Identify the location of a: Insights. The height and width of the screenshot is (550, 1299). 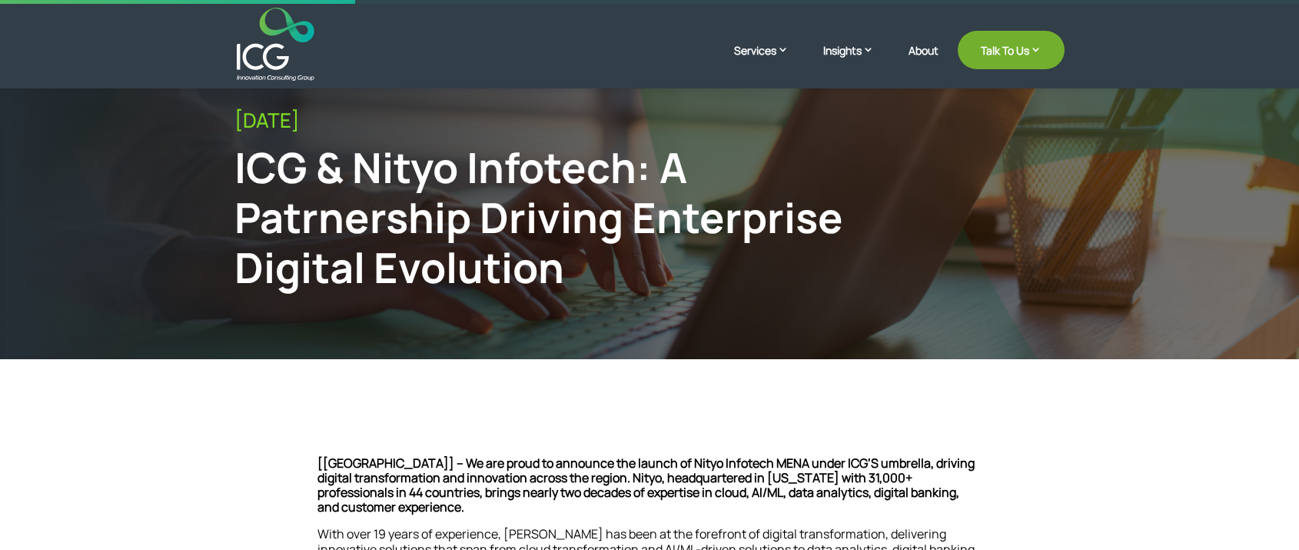
(857, 62).